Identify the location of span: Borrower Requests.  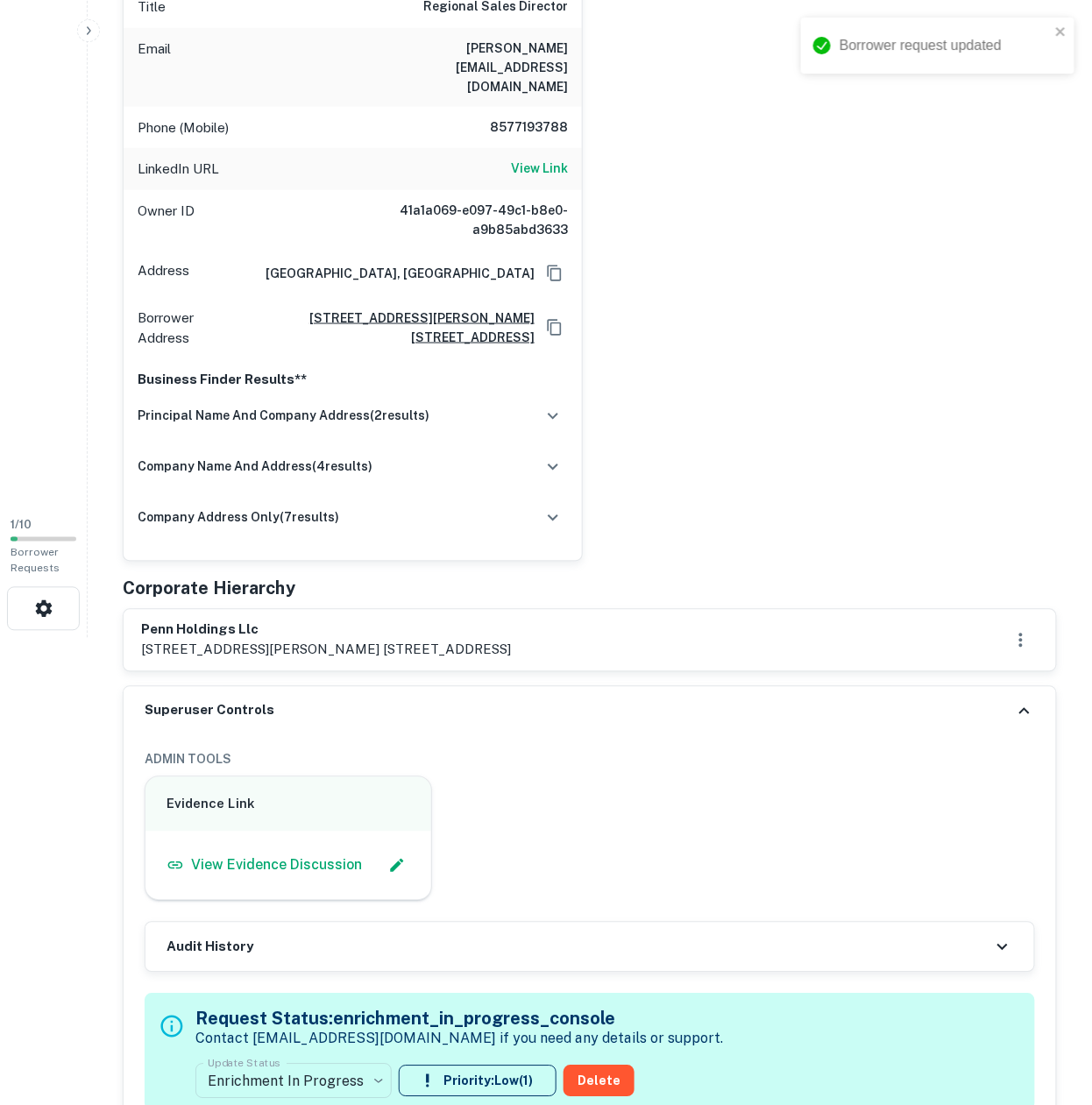
(35, 561).